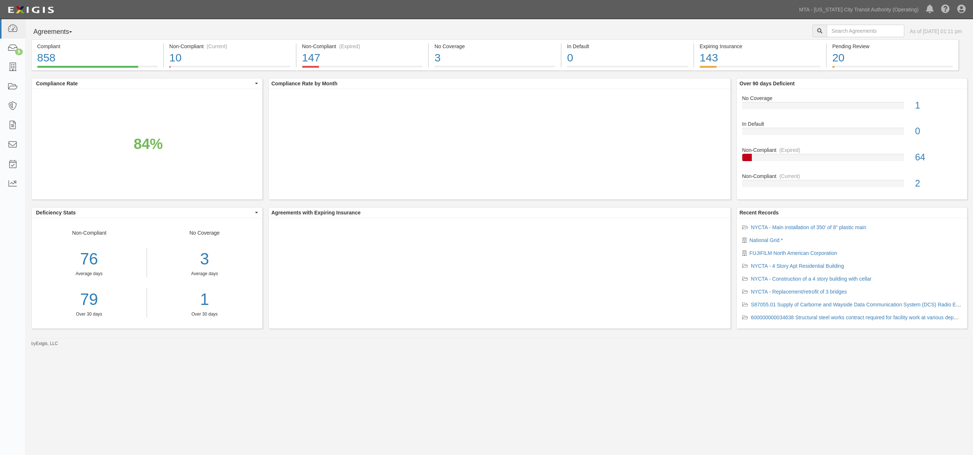 This screenshot has height=455, width=973. I want to click on a: Non-Compliant(Expired)64, so click(852, 159).